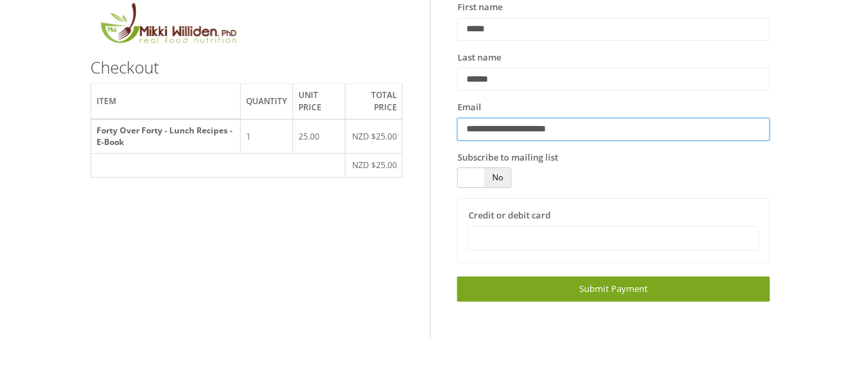  I want to click on span: No, so click(497, 177).